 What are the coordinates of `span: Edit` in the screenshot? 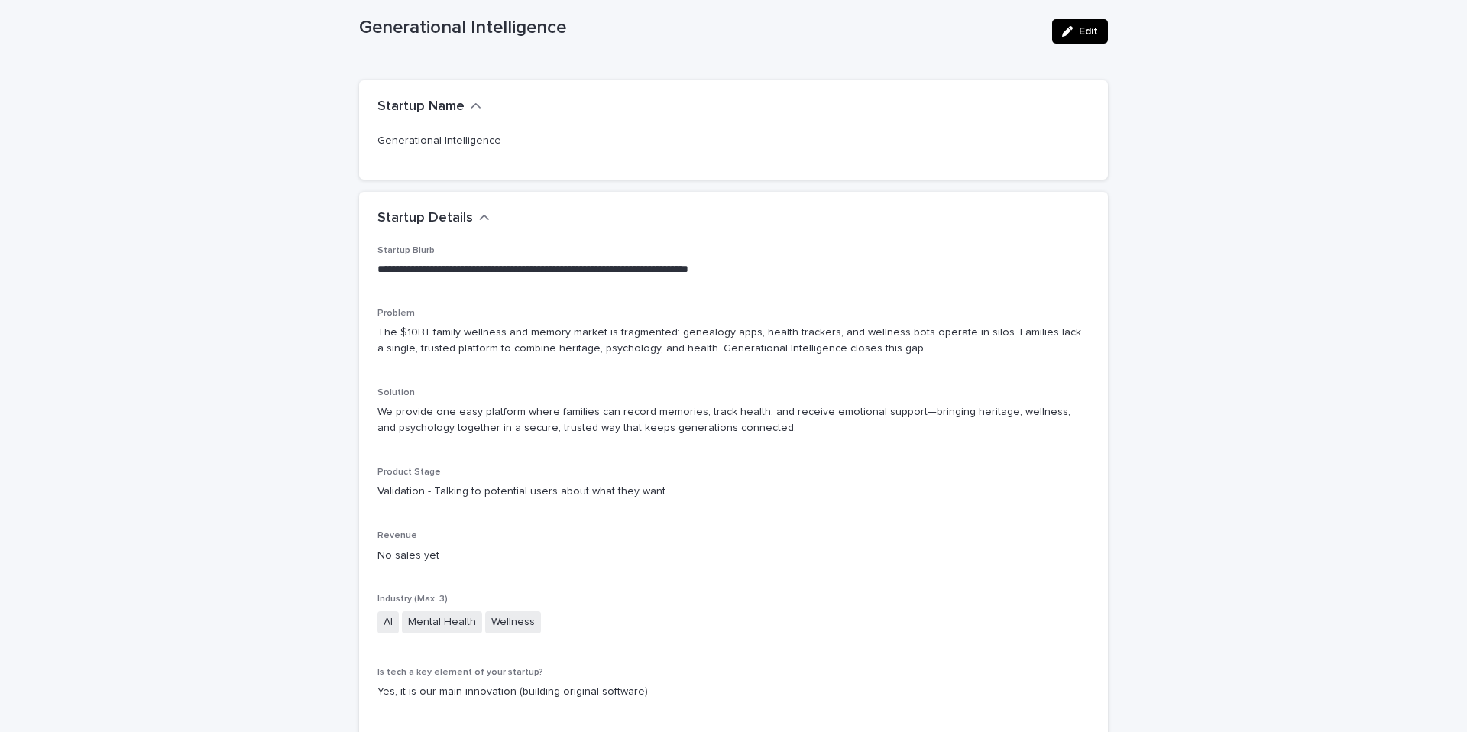 It's located at (1088, 31).